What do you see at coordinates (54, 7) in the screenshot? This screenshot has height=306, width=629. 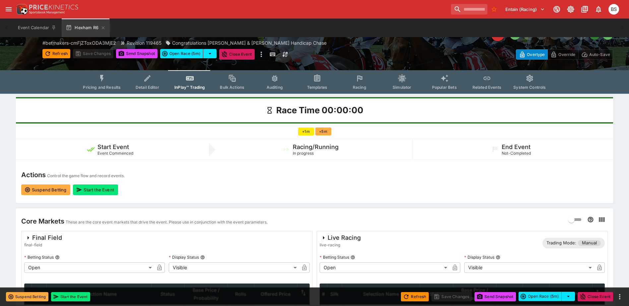 I see `img: PriceKinetics` at bounding box center [54, 7].